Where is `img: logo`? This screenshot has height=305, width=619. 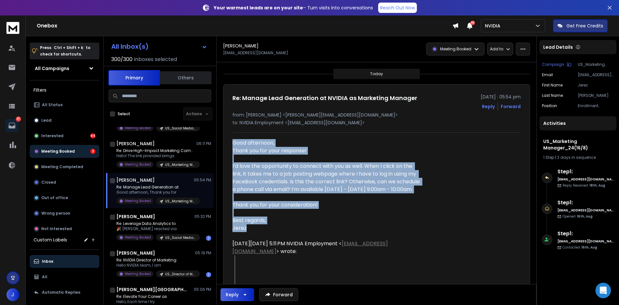
img: logo is located at coordinates (13, 28).